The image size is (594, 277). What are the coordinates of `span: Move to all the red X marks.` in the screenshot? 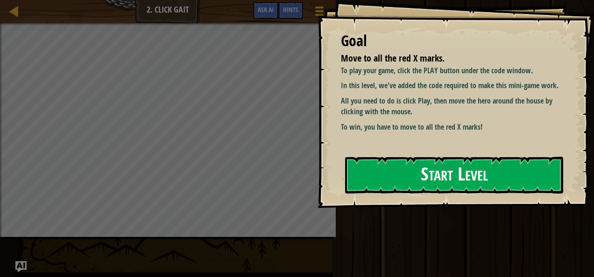 It's located at (393, 58).